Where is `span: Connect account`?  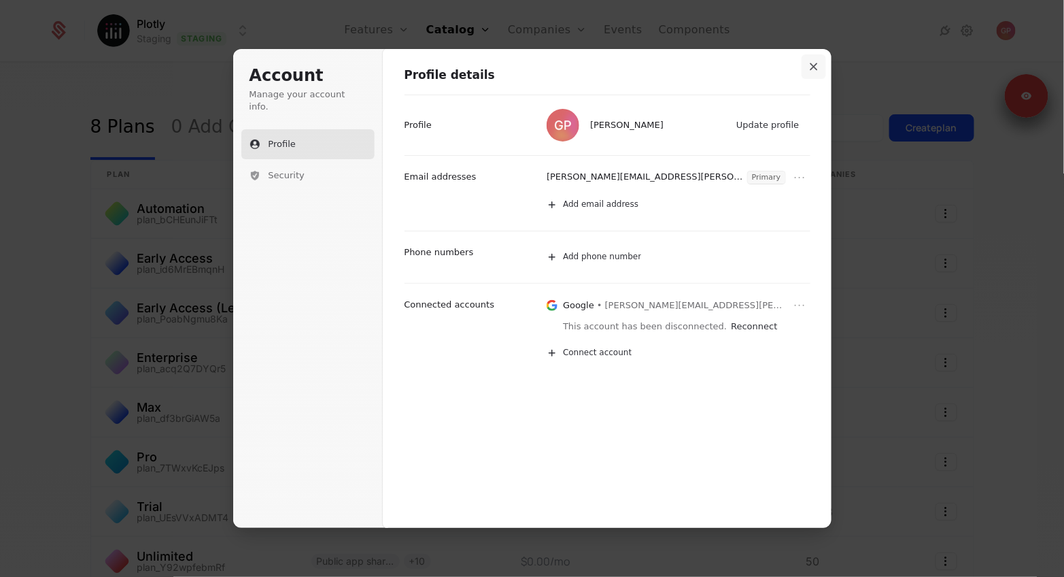
span: Connect account is located at coordinates (597, 353).